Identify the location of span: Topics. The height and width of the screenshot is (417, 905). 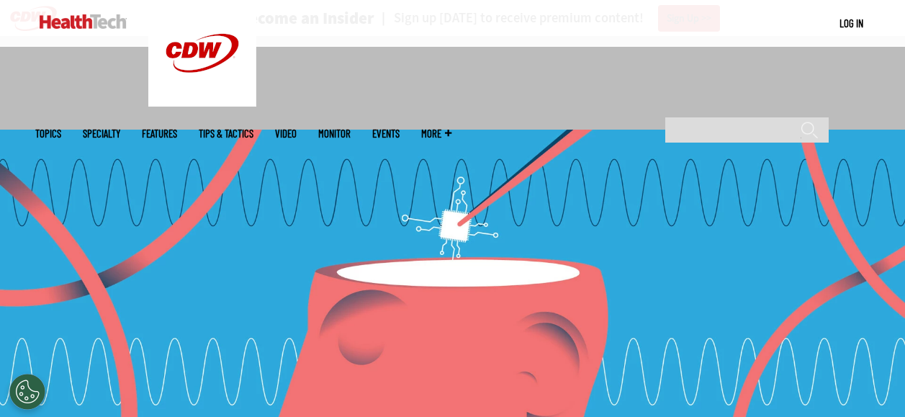
(48, 133).